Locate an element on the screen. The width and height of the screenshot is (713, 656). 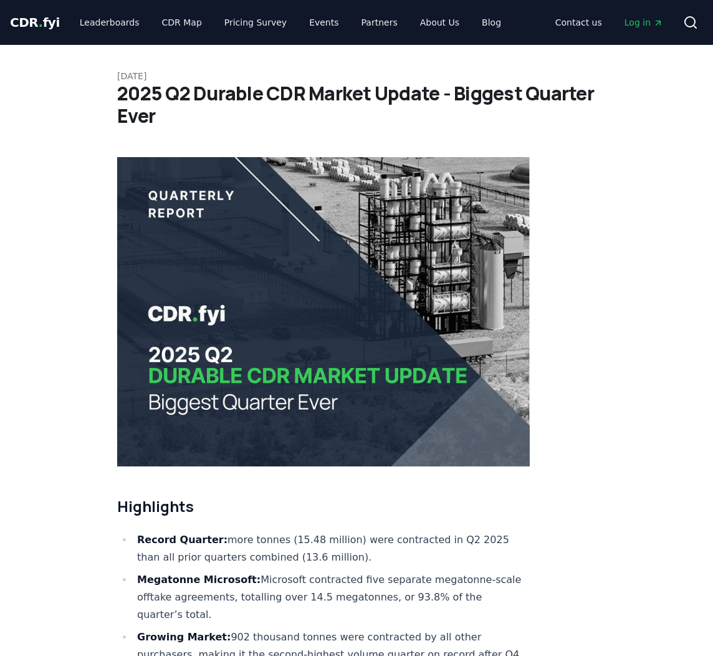
a: Leaderboards is located at coordinates (110, 22).